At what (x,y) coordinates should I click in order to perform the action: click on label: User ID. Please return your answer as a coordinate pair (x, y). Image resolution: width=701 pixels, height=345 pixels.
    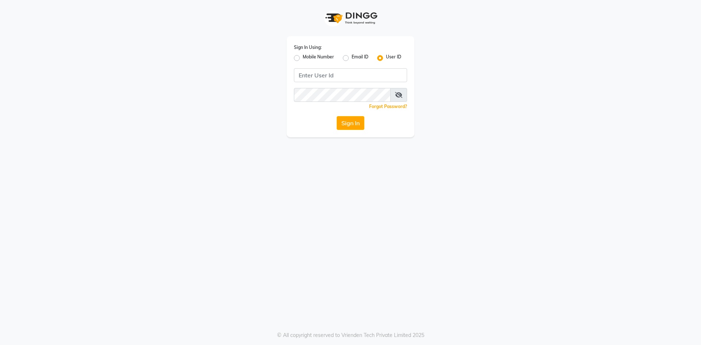
    Looking at the image, I should click on (393, 58).